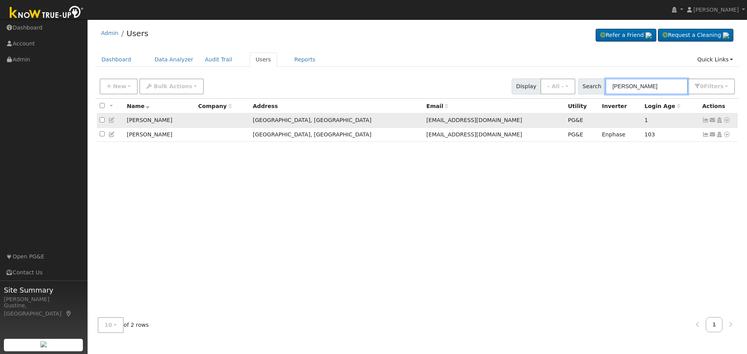 The width and height of the screenshot is (747, 354). I want to click on a: Admin, so click(110, 33).